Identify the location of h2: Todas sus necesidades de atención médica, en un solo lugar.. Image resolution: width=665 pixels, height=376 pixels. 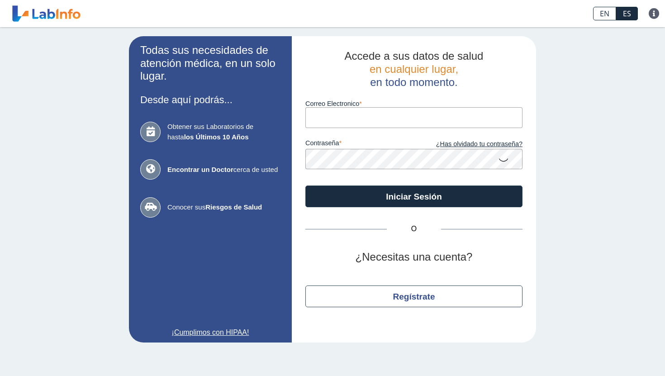
(210, 63).